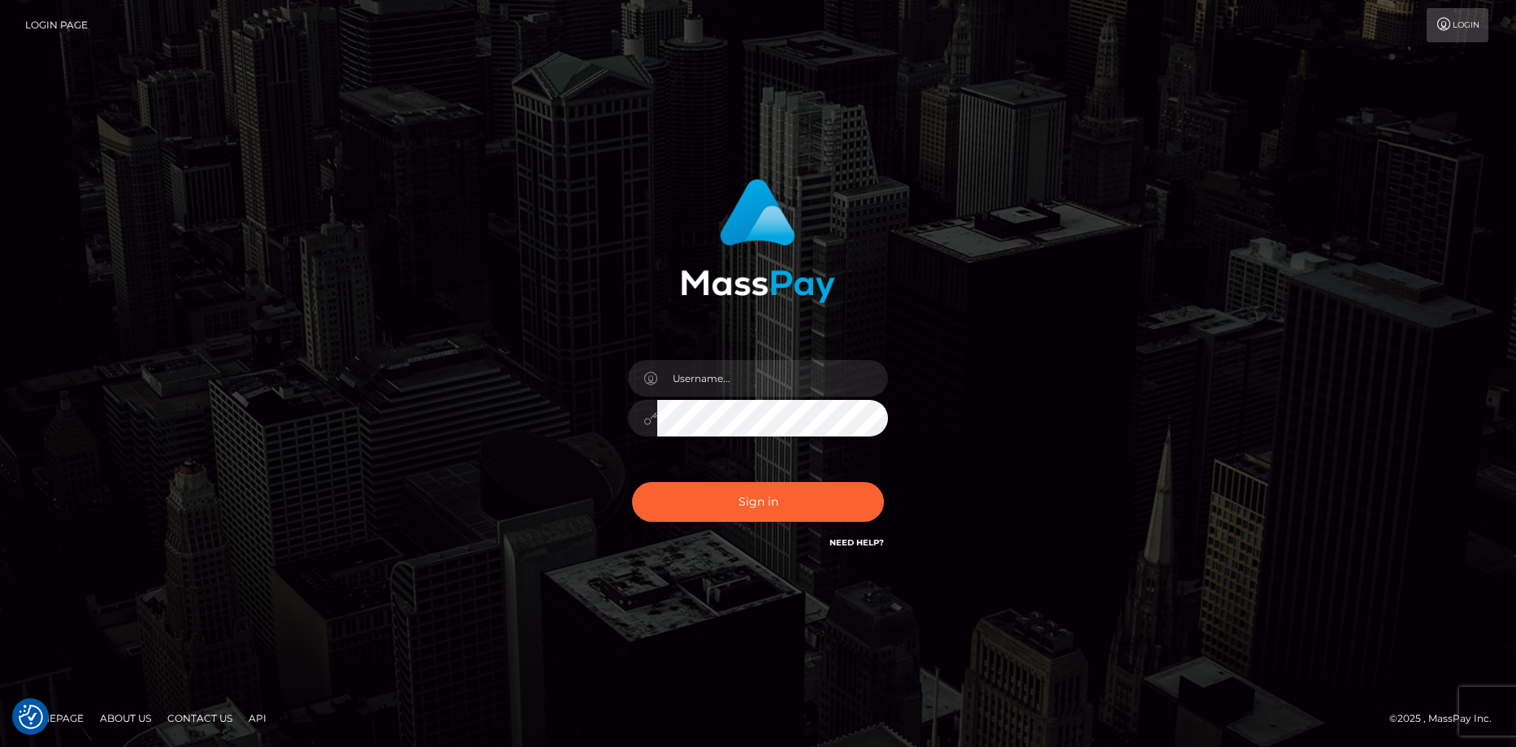  Describe the element at coordinates (758, 240) in the screenshot. I see `img: MassPay Login` at that location.